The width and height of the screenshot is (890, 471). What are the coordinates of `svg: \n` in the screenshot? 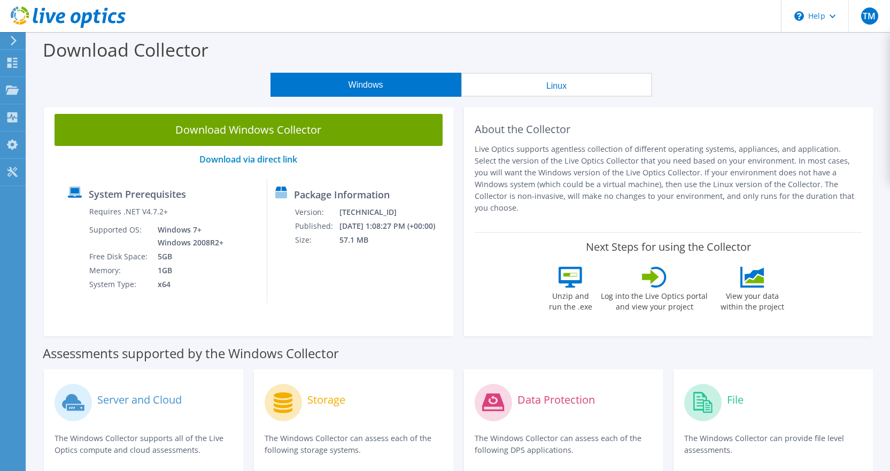 It's located at (799, 16).